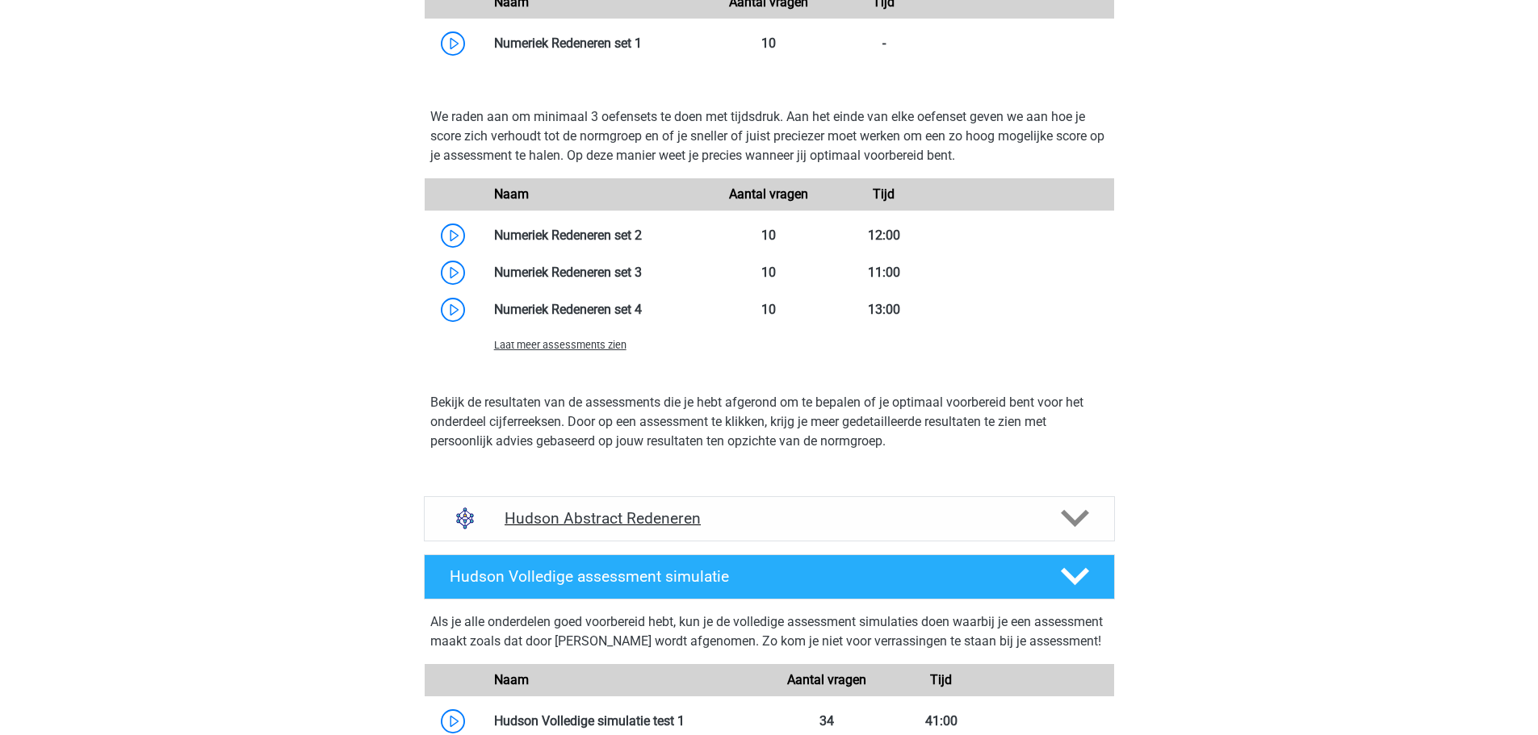  What do you see at coordinates (769, 635) in the screenshot?
I see `div: Als je alle onderdelen goed voorbereid hebt, kun je de volledige assessment simulaties doen waarb...` at bounding box center [769, 635].